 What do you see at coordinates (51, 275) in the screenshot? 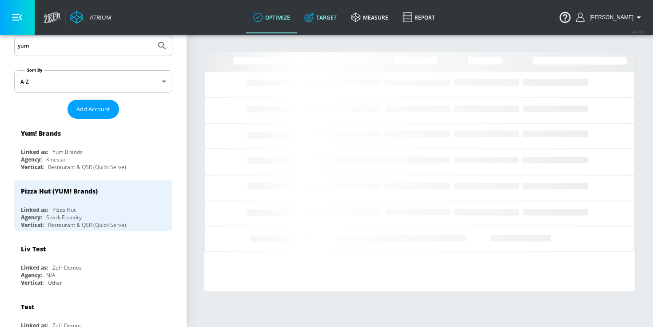
I see `div: N/A` at bounding box center [51, 275].